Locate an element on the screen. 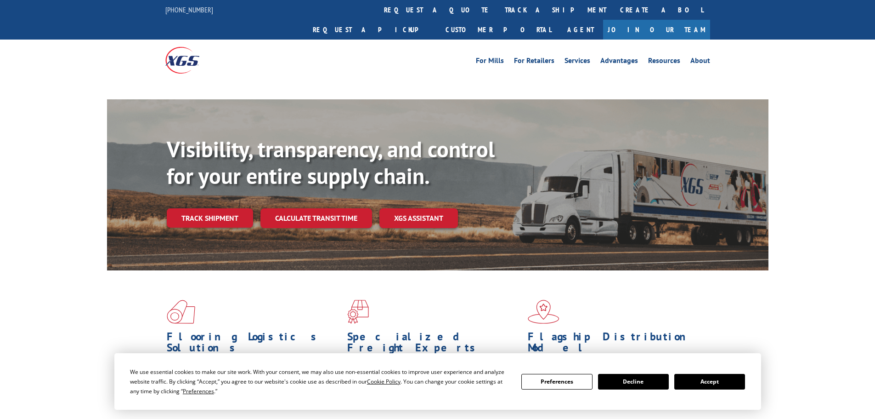  h1: Flooring Logistics Solutions is located at coordinates (254, 344).